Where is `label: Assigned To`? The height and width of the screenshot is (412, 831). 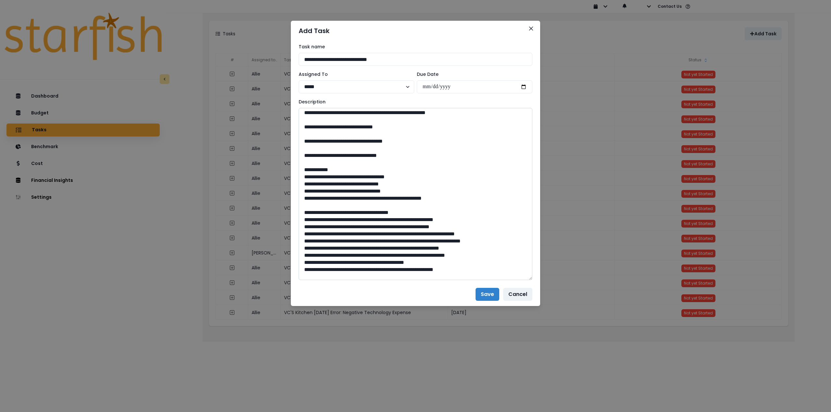 label: Assigned To is located at coordinates (354, 74).